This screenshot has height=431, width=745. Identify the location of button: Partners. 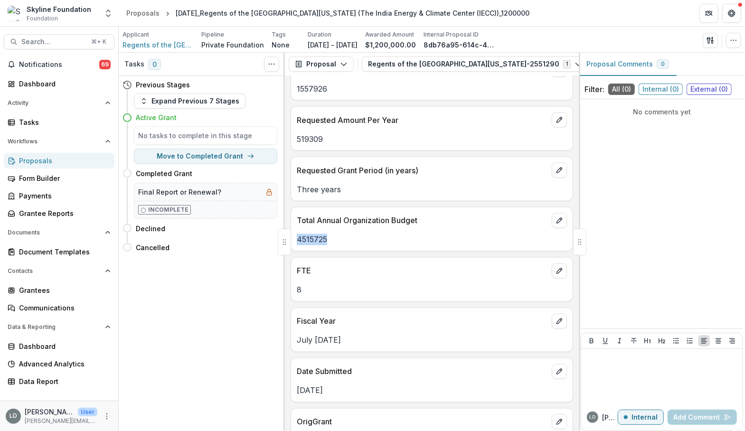
(709, 13).